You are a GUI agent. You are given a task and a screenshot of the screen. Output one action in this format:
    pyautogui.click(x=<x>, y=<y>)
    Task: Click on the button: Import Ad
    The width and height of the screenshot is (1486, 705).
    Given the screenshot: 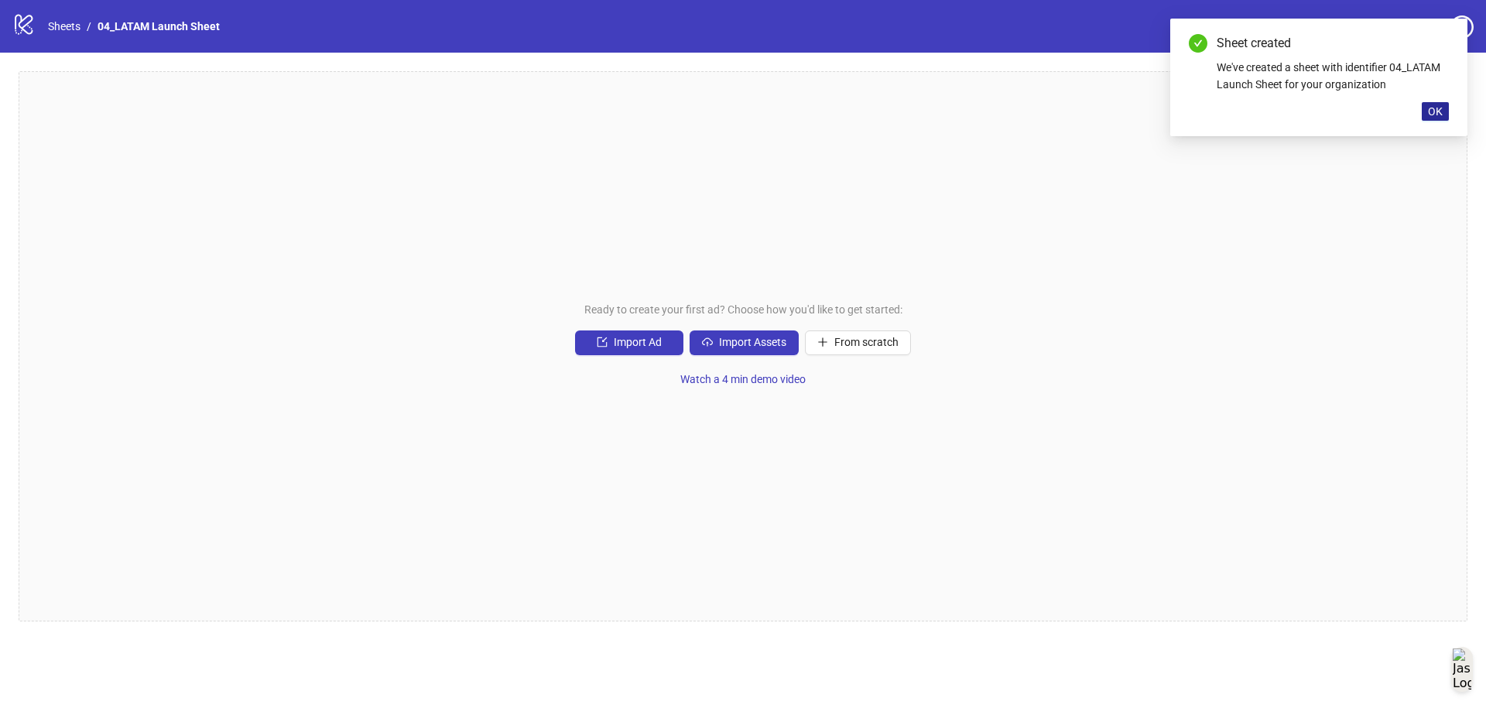 What is the action you would take?
    pyautogui.click(x=629, y=343)
    